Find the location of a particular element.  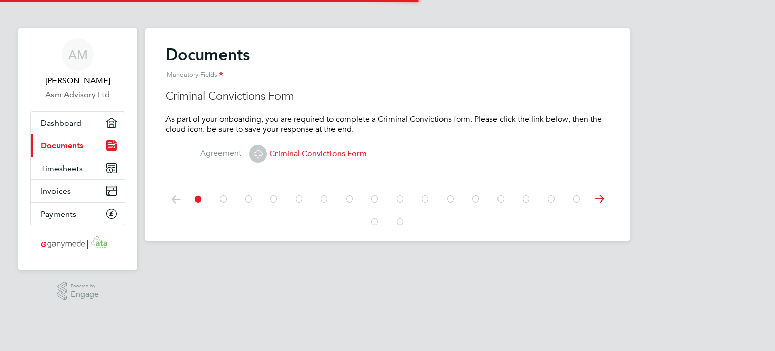

span: AM is located at coordinates (78, 54).